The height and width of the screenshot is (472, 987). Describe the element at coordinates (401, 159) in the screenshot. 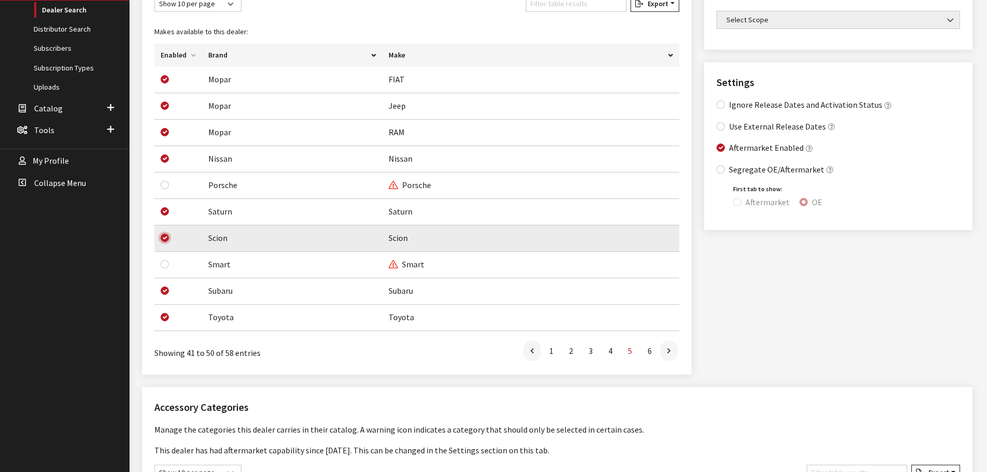

I see `span: Nissan` at that location.